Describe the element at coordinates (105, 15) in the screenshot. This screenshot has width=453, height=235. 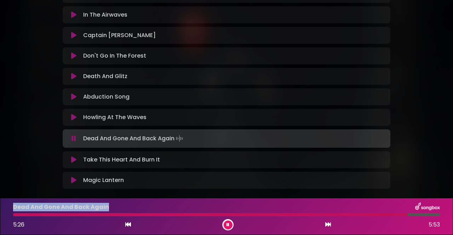
I see `p: In The Airwaves` at that location.